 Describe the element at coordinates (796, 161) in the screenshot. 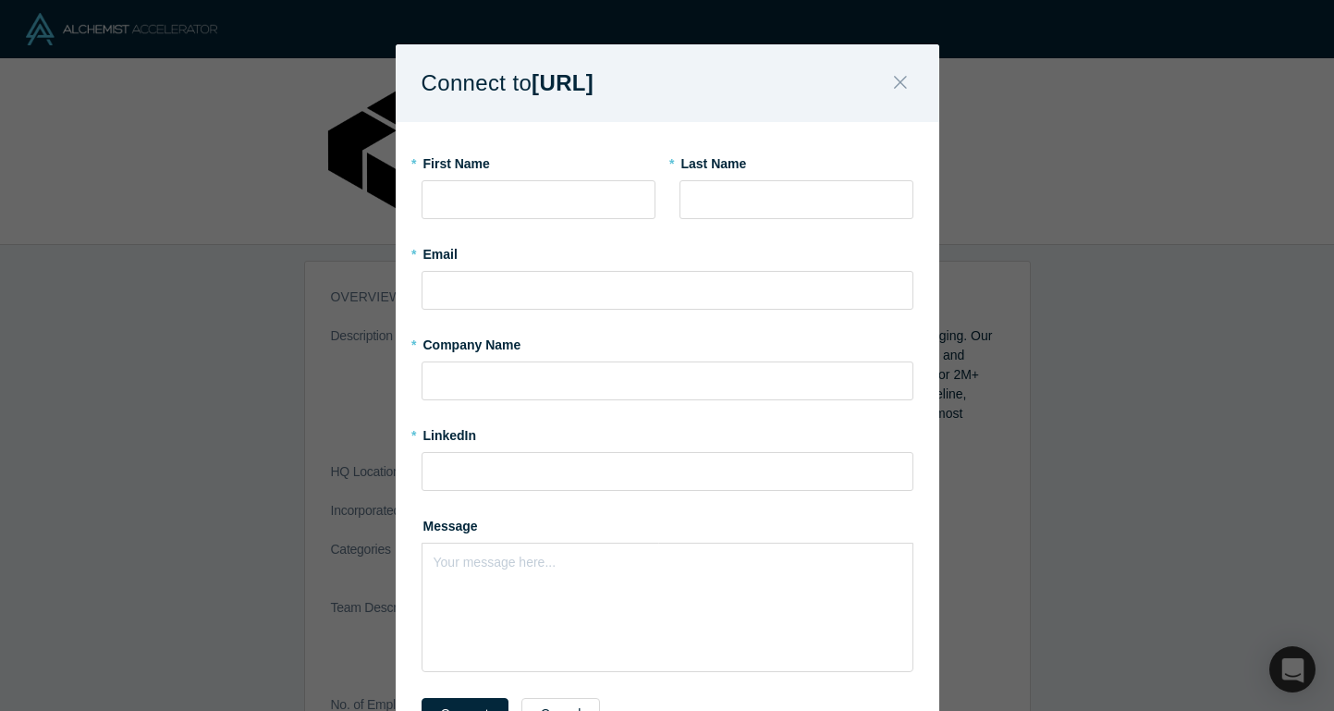

I see `label: Last Name` at that location.